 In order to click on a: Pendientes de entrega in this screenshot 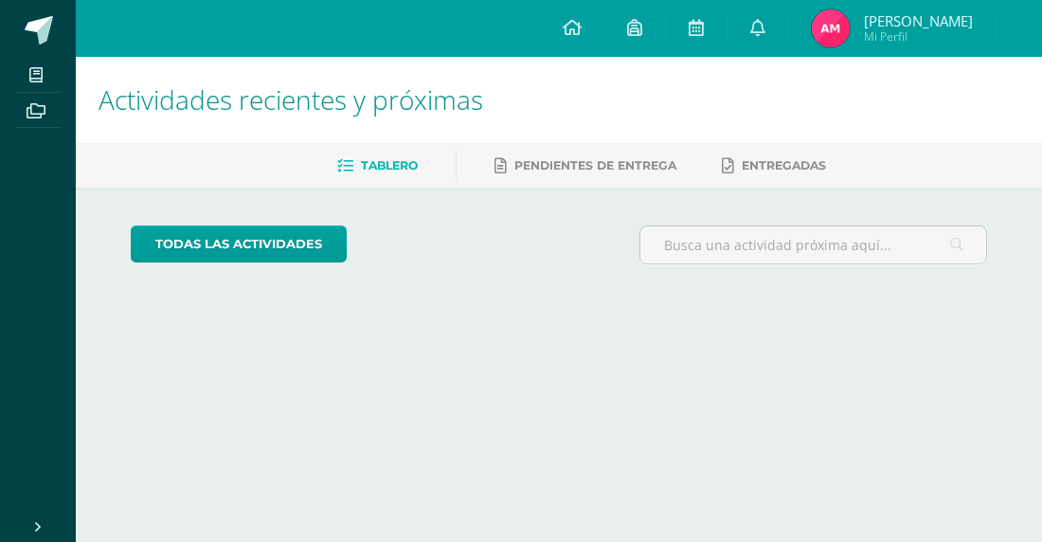, I will do `click(586, 166)`.